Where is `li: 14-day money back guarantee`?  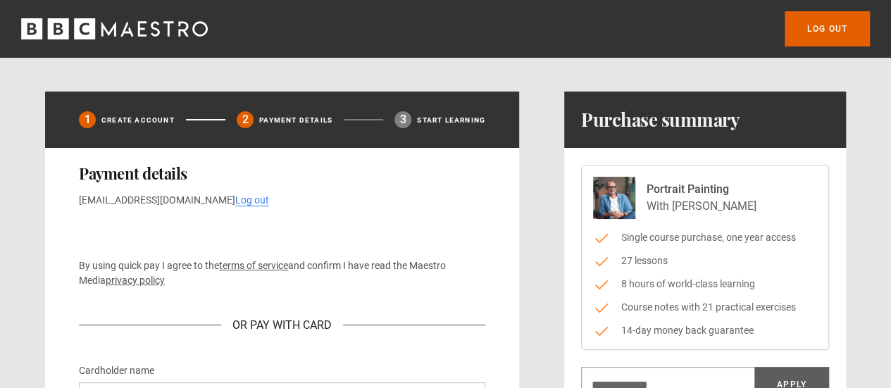
li: 14-day money back guarantee is located at coordinates (705, 330).